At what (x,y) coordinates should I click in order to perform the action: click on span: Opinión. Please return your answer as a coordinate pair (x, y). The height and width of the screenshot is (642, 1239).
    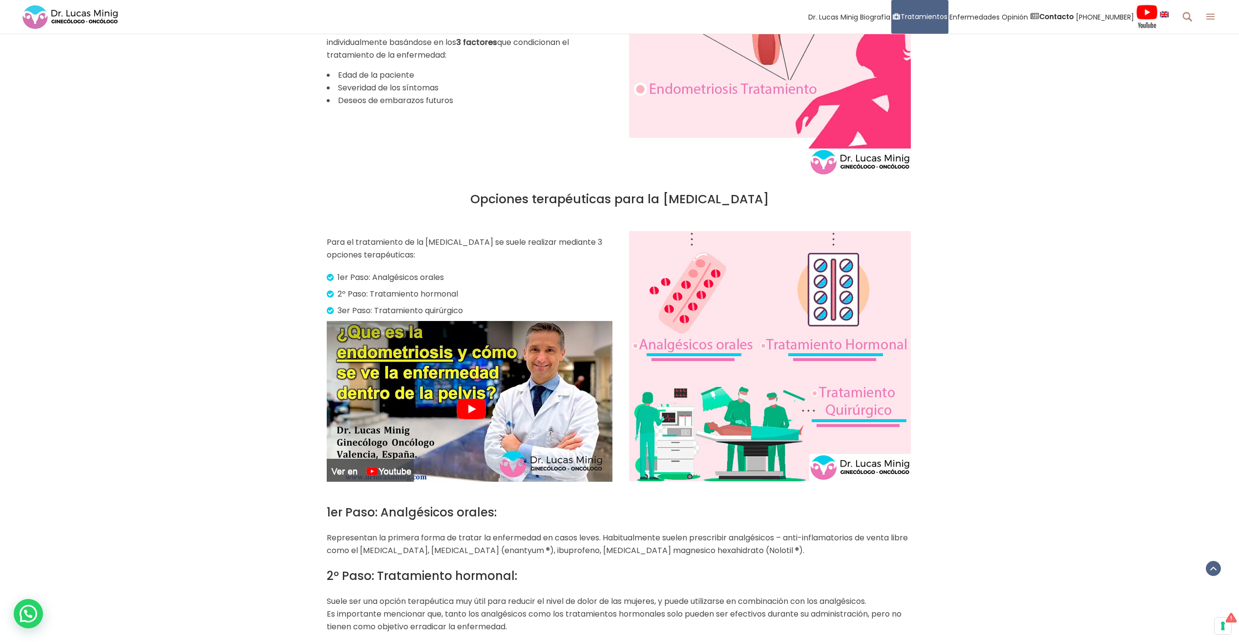
    Looking at the image, I should click on (1015, 17).